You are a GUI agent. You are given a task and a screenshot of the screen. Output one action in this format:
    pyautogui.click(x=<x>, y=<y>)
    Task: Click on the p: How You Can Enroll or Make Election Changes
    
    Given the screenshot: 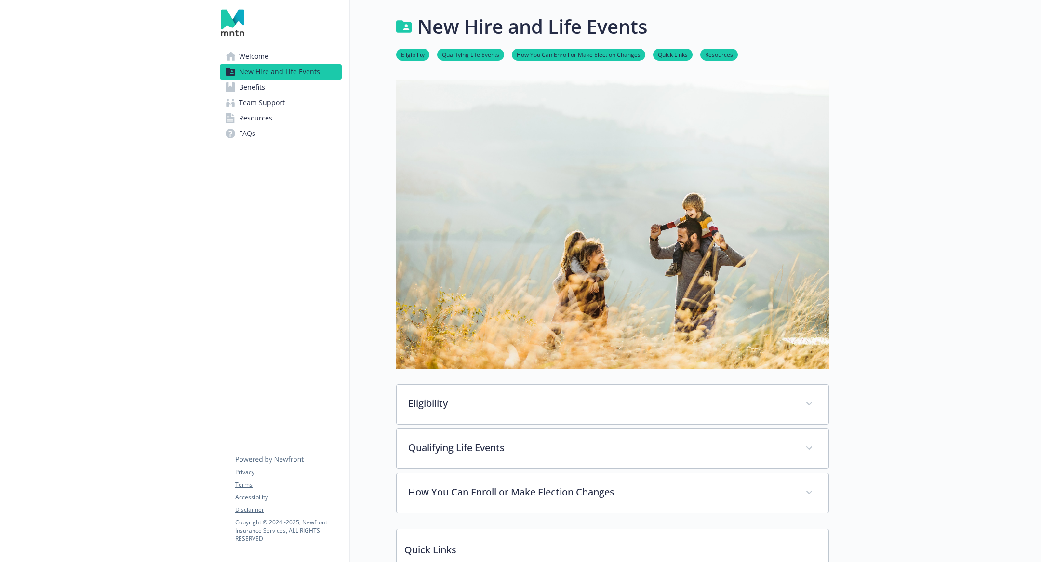 What is the action you would take?
    pyautogui.click(x=601, y=492)
    